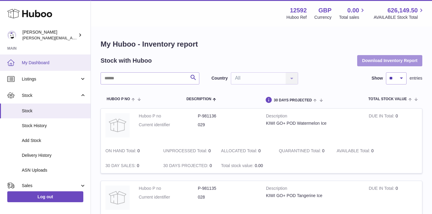  I want to click on span: Delivery History, so click(54, 155).